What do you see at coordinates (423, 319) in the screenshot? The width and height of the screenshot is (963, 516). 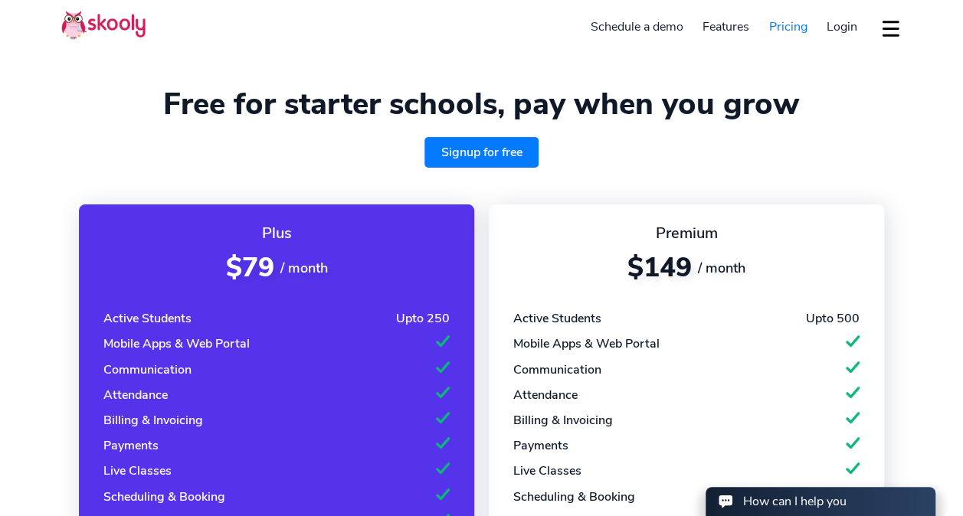 I see `div: Upto 250` at bounding box center [423, 319].